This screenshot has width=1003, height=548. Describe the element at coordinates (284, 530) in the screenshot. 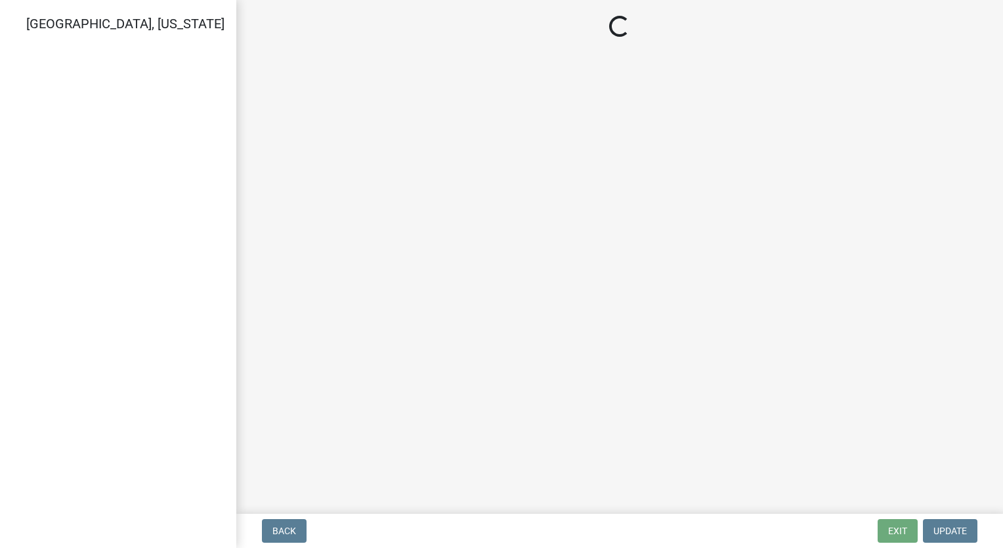

I see `button: Back` at that location.